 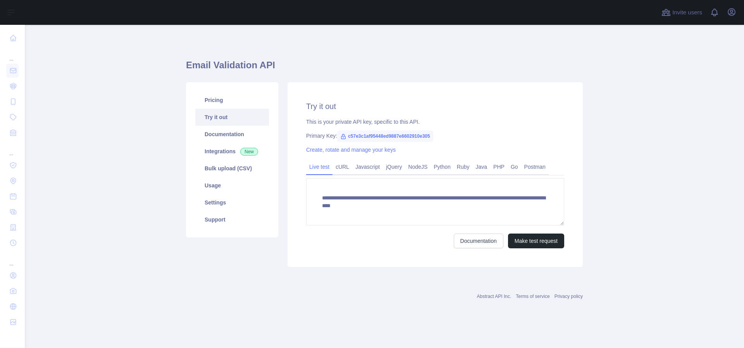 I want to click on div: This is your private API key, specific to this API., so click(x=435, y=122).